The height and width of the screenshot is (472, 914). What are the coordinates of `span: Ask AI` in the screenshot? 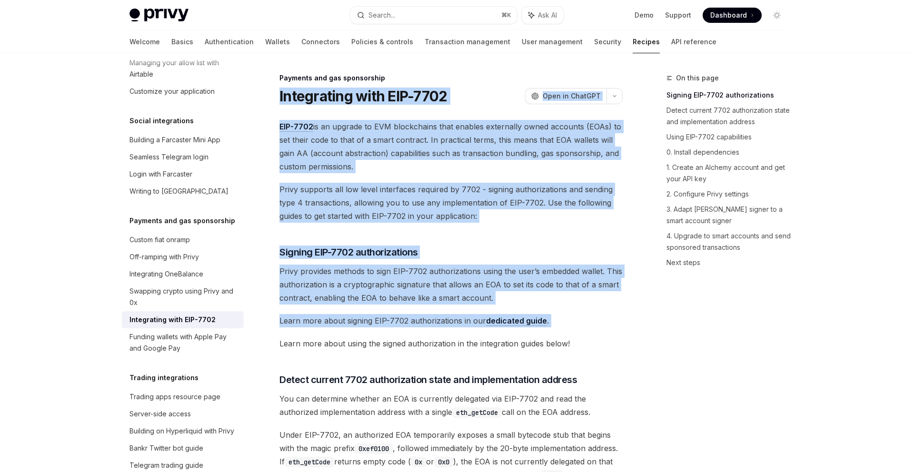 It's located at (547, 15).